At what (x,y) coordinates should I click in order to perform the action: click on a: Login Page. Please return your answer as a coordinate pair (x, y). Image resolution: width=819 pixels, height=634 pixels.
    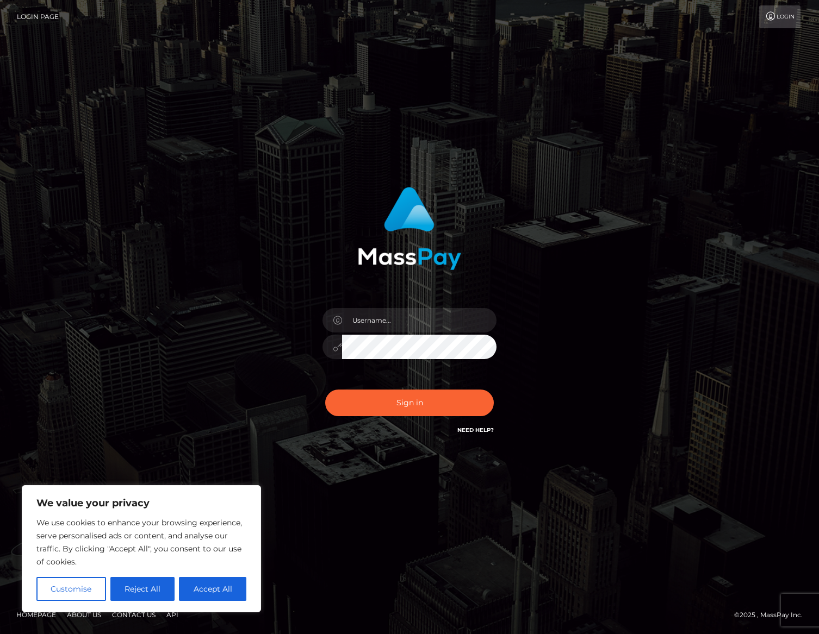
    Looking at the image, I should click on (38, 17).